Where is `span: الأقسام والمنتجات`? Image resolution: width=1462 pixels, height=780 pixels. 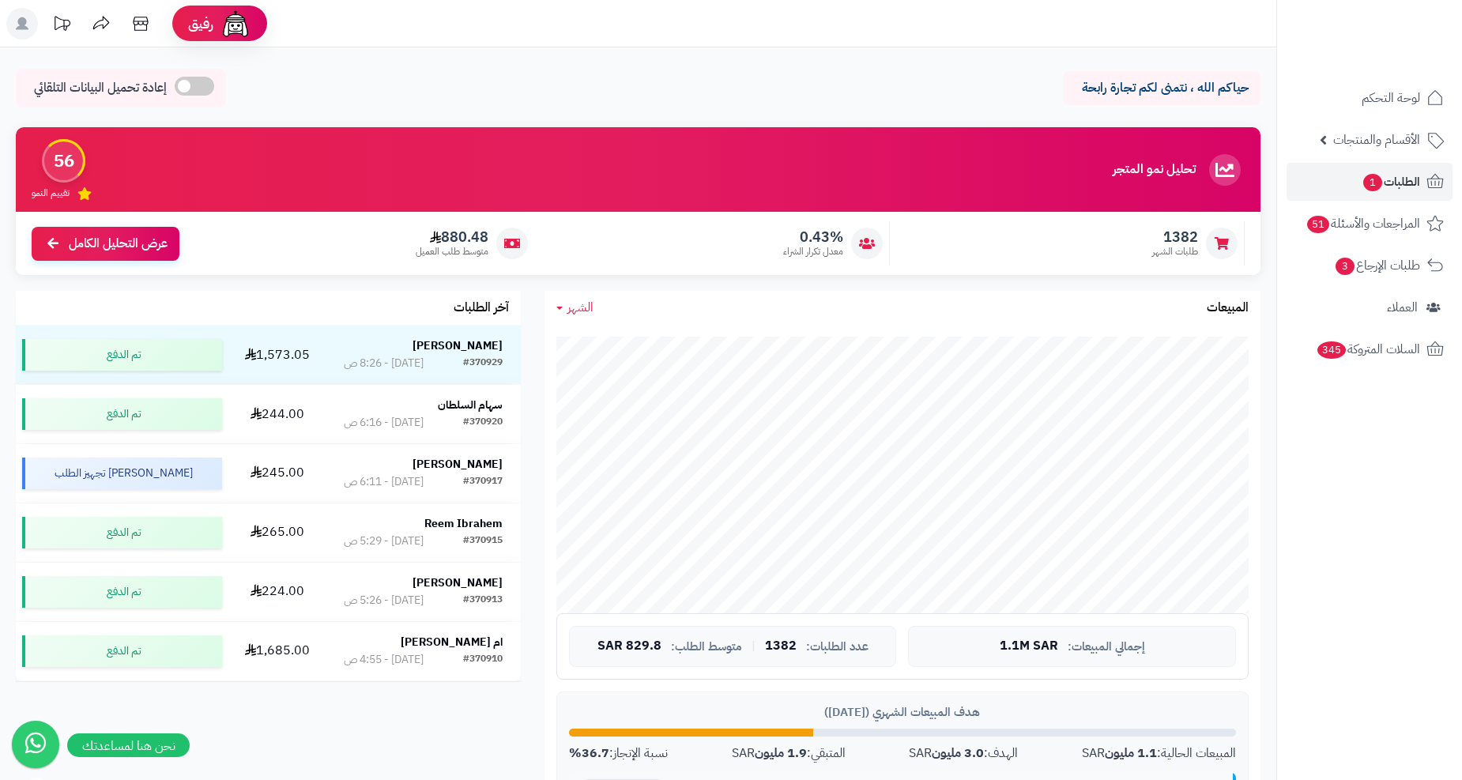 span: الأقسام والمنتجات is located at coordinates (1377, 140).